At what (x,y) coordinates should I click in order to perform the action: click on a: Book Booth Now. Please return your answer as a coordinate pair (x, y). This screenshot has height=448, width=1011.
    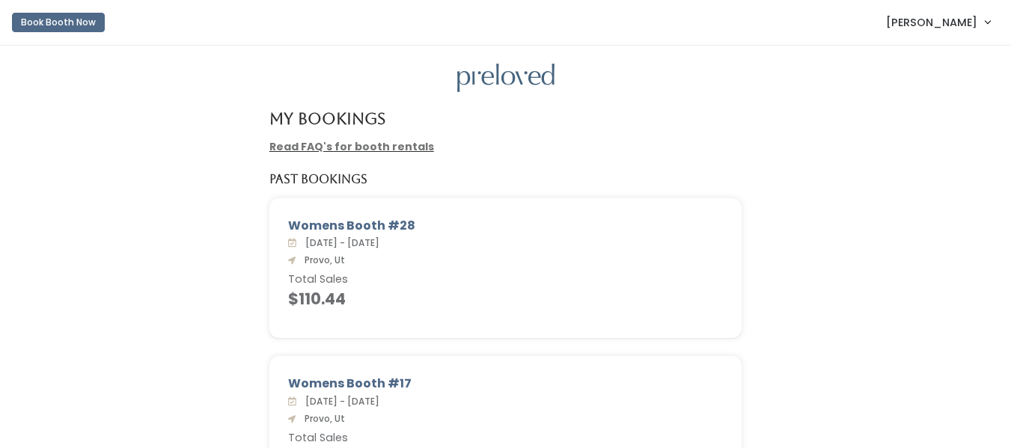
    Looking at the image, I should click on (58, 22).